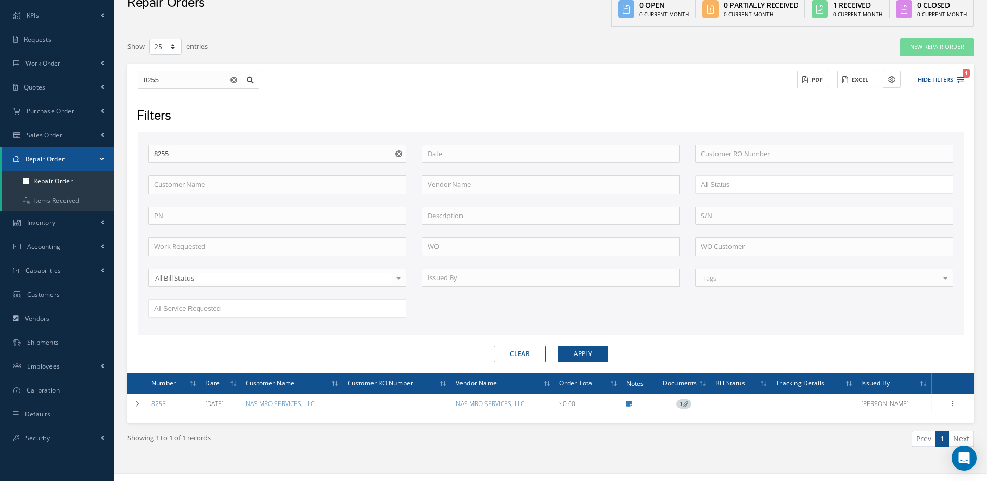 This screenshot has width=987, height=481. What do you see at coordinates (277, 154) in the screenshot?
I see `input: RO Number` at bounding box center [277, 154].